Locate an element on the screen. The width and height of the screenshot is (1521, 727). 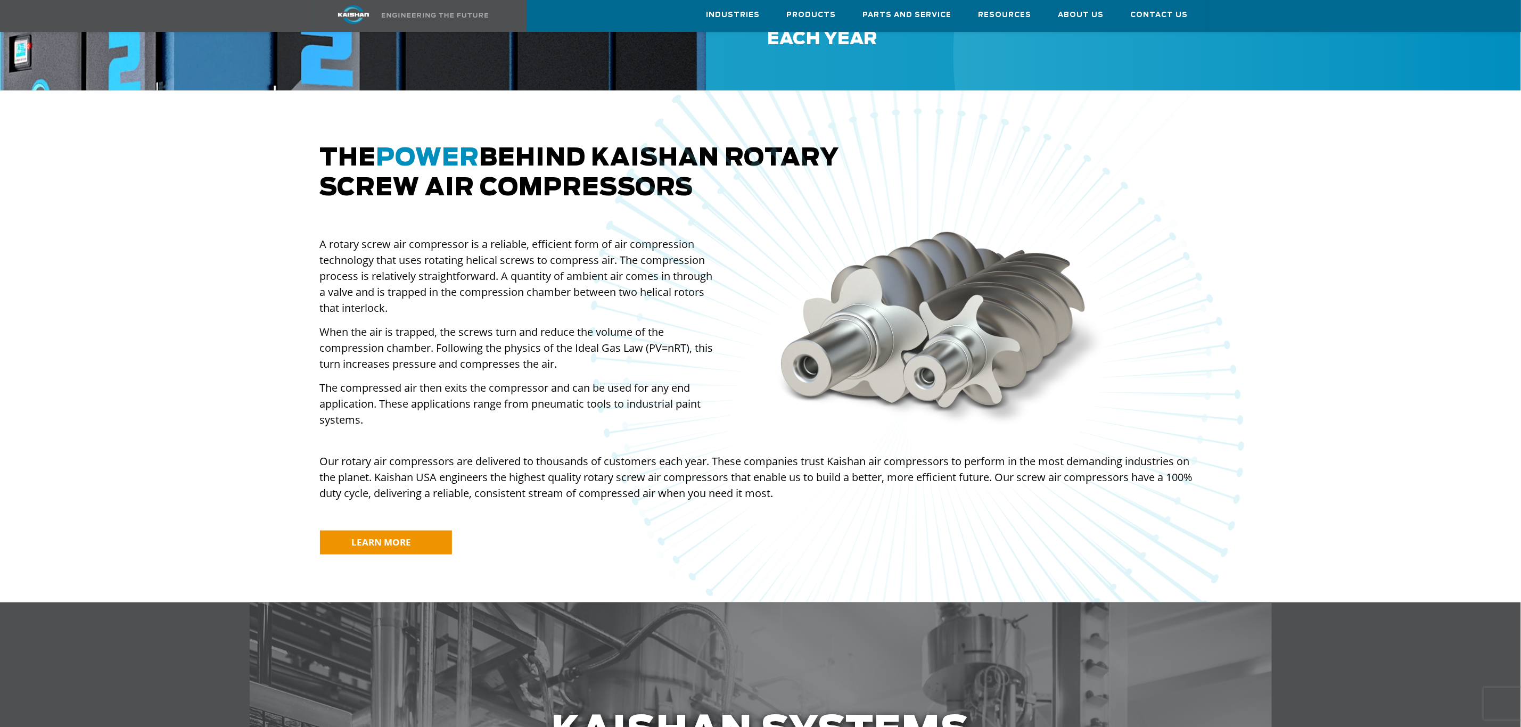
p: A rotary screw air compressor is a reliable, efficient form of air compression technology that us... is located at coordinates (519, 276).